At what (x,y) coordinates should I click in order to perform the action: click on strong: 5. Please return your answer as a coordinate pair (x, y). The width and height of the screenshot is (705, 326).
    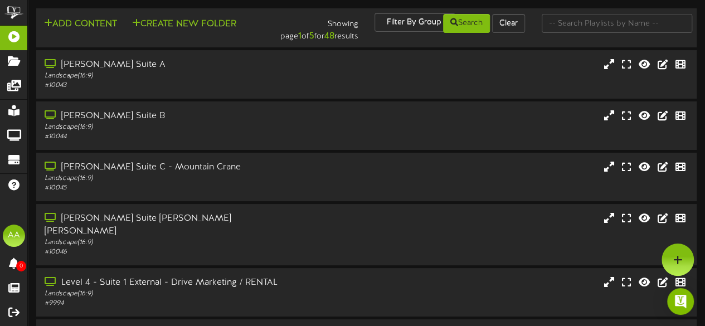
    Looking at the image, I should click on (311, 36).